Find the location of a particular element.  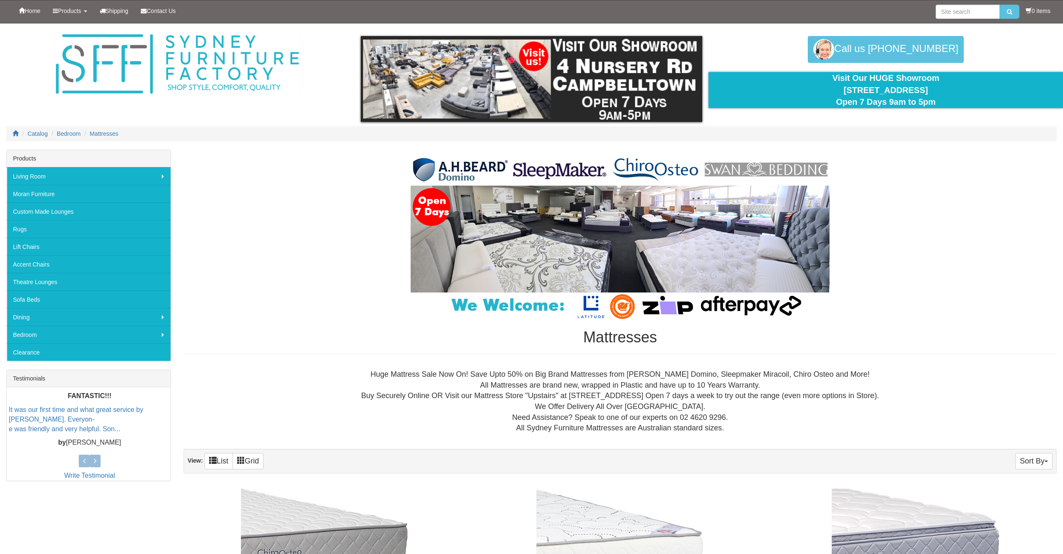

a: Products is located at coordinates (70, 11).